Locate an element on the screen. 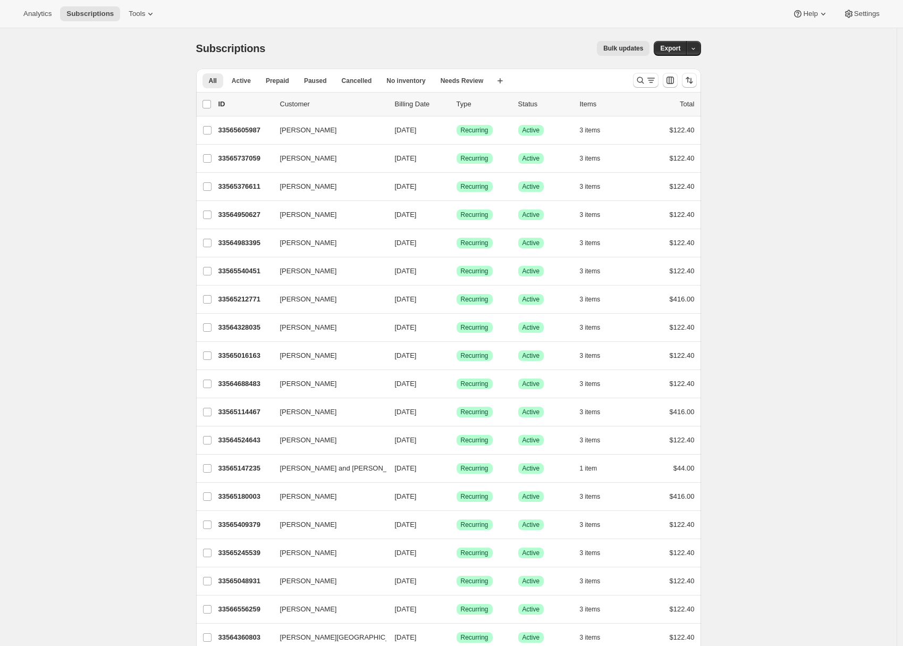 The width and height of the screenshot is (903, 646). span: $416.00 is located at coordinates (682, 496).